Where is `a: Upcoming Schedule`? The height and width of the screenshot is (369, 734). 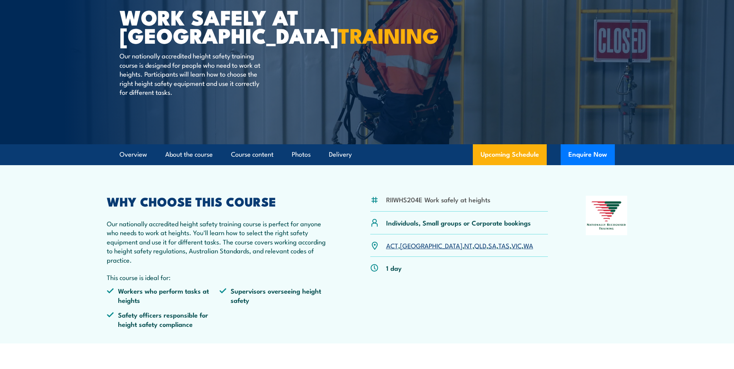 a: Upcoming Schedule is located at coordinates (509, 155).